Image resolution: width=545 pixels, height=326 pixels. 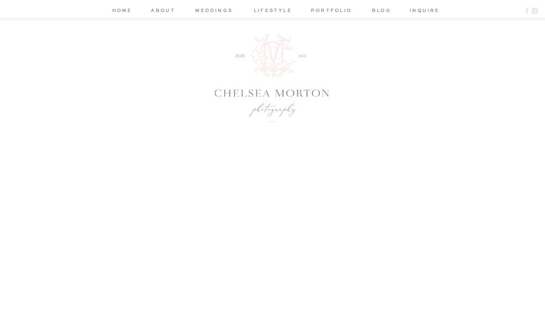 I want to click on nav: weddings, so click(x=213, y=11).